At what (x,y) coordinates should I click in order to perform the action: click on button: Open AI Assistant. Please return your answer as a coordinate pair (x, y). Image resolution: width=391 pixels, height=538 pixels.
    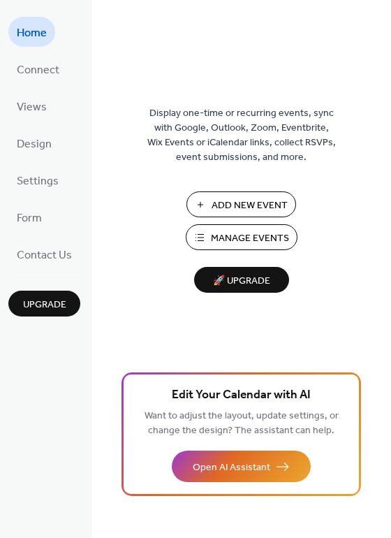
    Looking at the image, I should click on (241, 466).